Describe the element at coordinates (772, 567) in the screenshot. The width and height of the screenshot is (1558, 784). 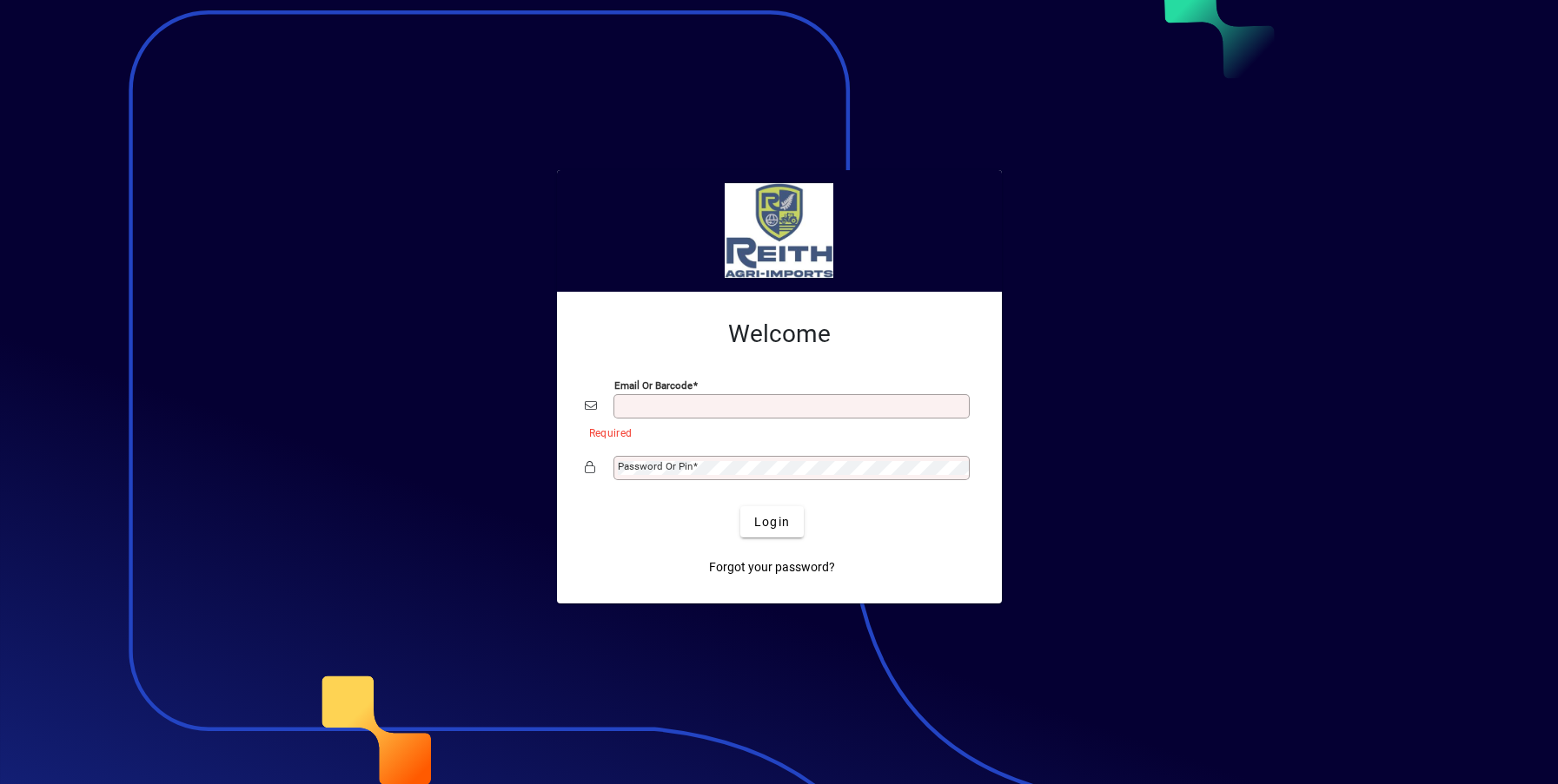
I see `a: Forgot your password?` at that location.